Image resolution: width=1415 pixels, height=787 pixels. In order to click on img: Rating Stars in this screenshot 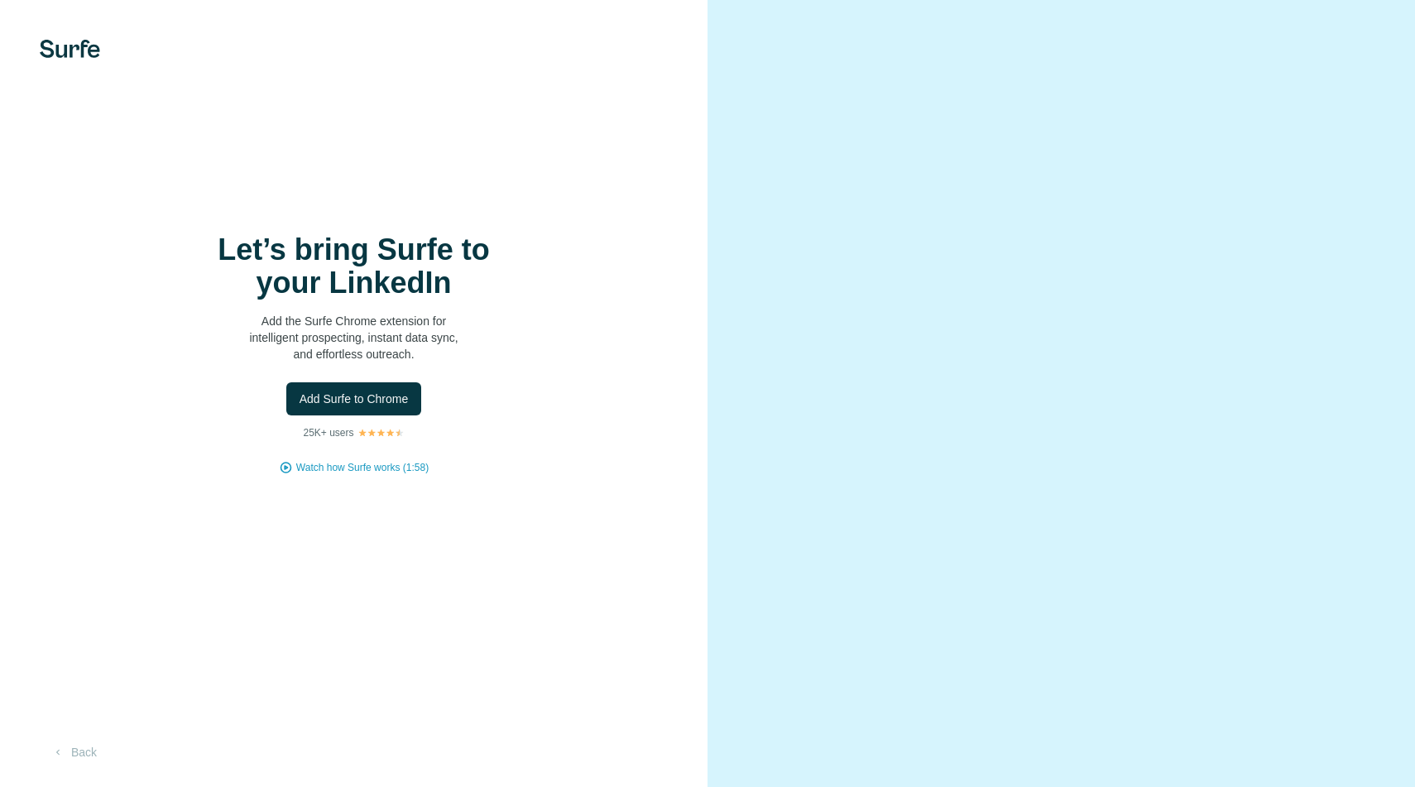, I will do `click(381, 433)`.